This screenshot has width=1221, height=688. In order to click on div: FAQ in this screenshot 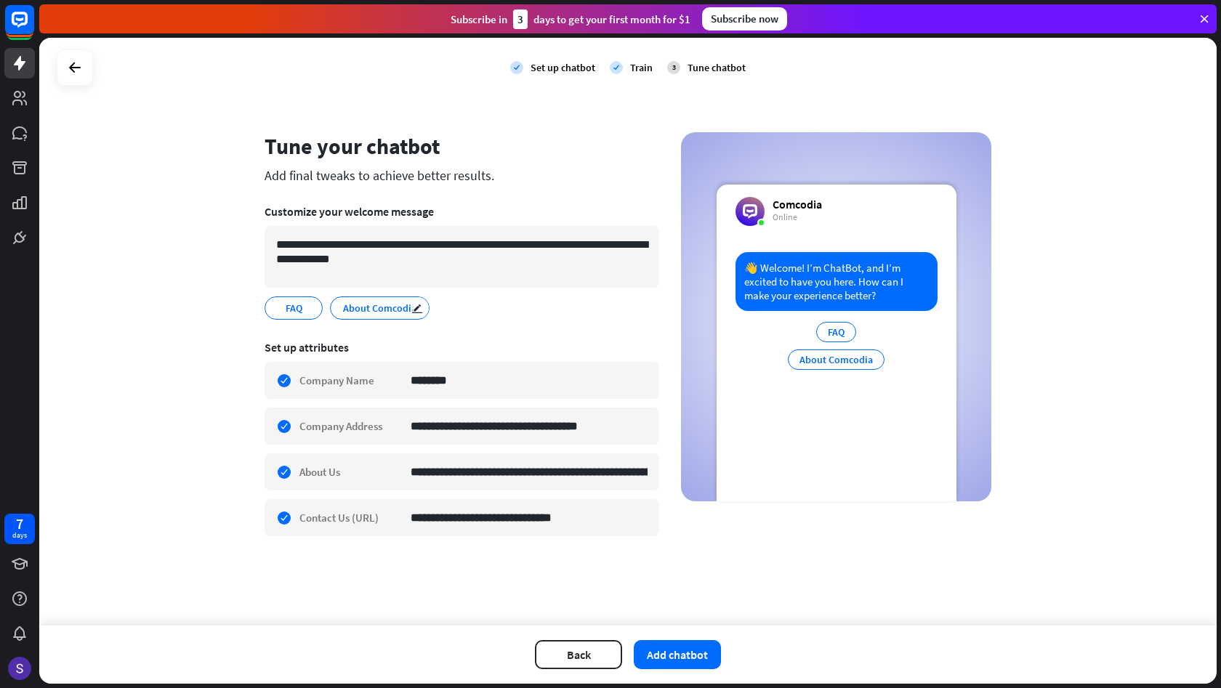, I will do `click(835, 332)`.